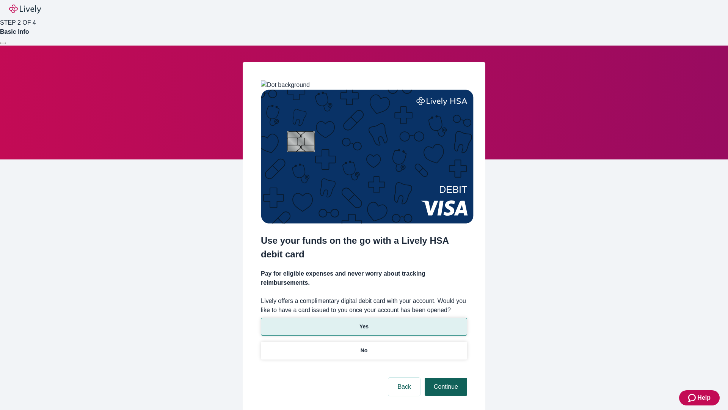 The width and height of the screenshot is (728, 410). I want to click on button: No, so click(364, 350).